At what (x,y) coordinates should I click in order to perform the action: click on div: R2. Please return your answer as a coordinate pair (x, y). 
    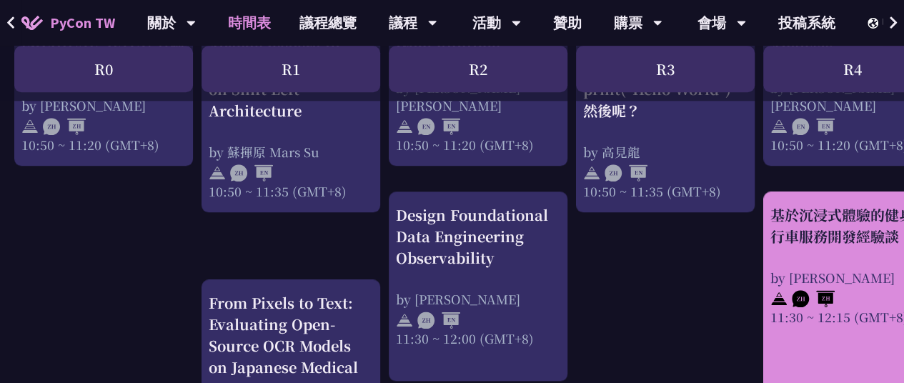
    Looking at the image, I should click on (478, 69).